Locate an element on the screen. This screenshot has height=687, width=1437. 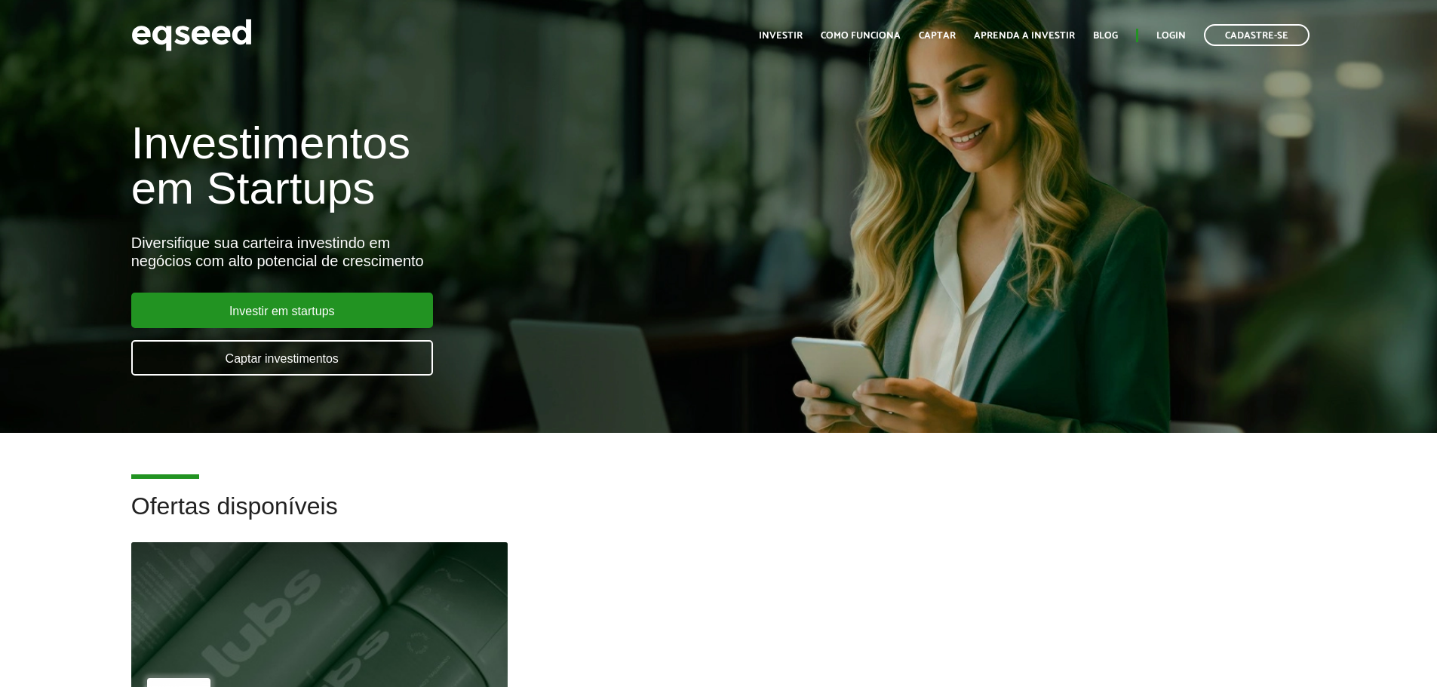
a: Aprenda a investir is located at coordinates (1025, 35).